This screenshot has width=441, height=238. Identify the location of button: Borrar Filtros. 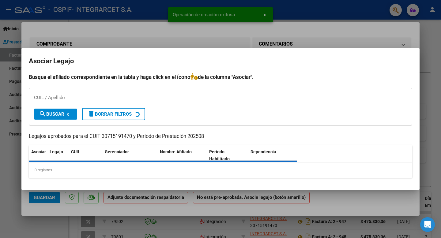
(114, 114).